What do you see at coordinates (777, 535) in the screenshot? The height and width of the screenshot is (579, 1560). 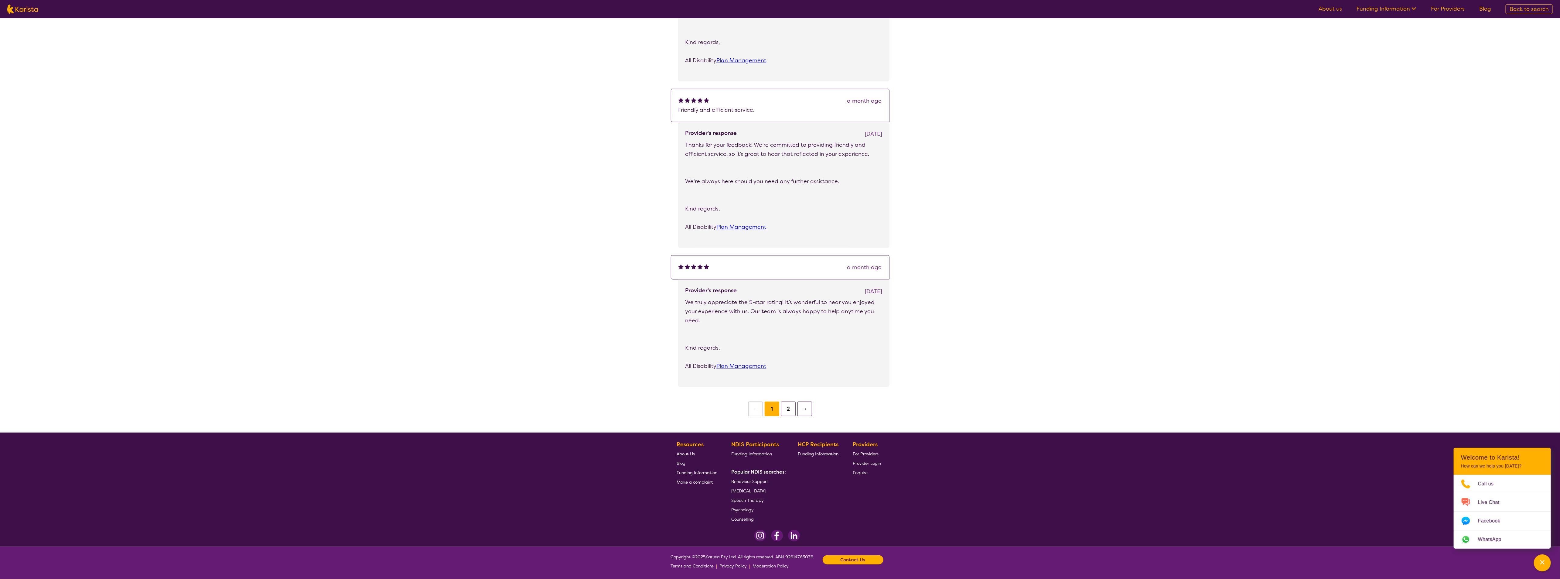 I see `img: Facebook` at bounding box center [777, 535].